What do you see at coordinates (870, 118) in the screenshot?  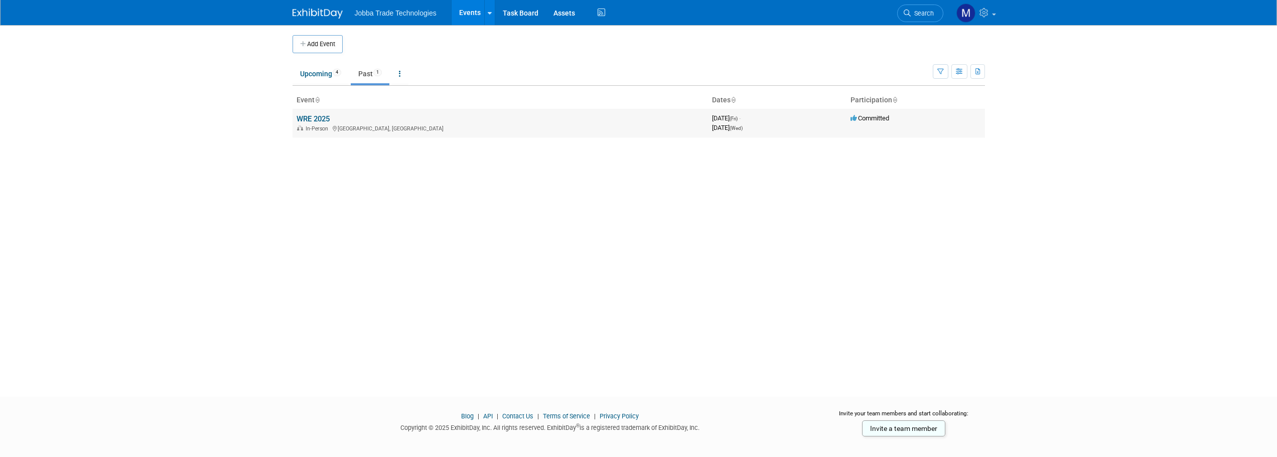 I see `span: Committed` at bounding box center [870, 118].